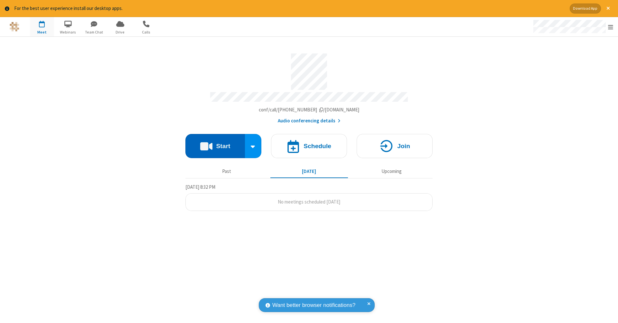  I want to click on section: Account details, so click(309, 86).